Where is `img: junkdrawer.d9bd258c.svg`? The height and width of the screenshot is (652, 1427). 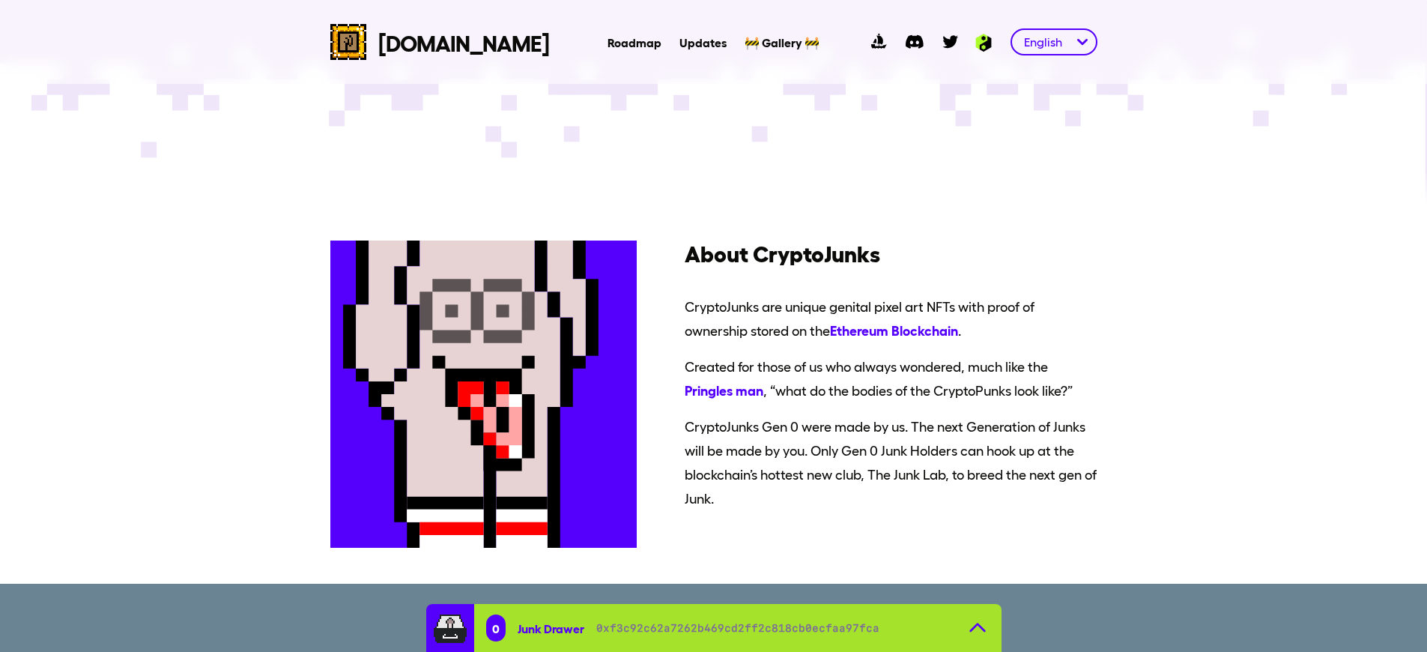
img: junkdrawer.d9bd258c.svg is located at coordinates (450, 628).